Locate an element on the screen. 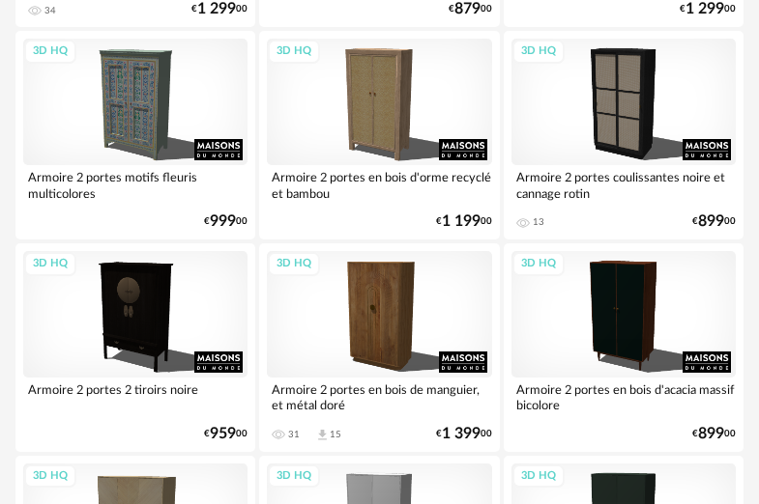  a: 3D HQ Armoire 2 portes 2 tiroirs noire €95900 is located at coordinates (135, 348).